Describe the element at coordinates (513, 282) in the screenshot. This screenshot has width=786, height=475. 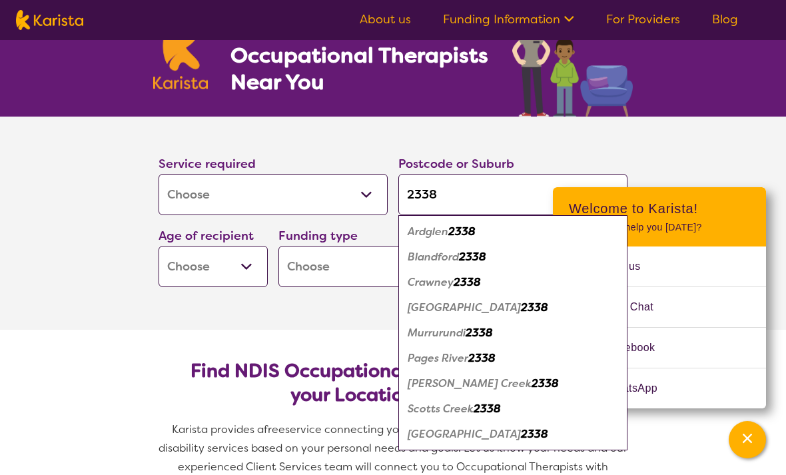
I see `div: Crawney 2338` at that location.